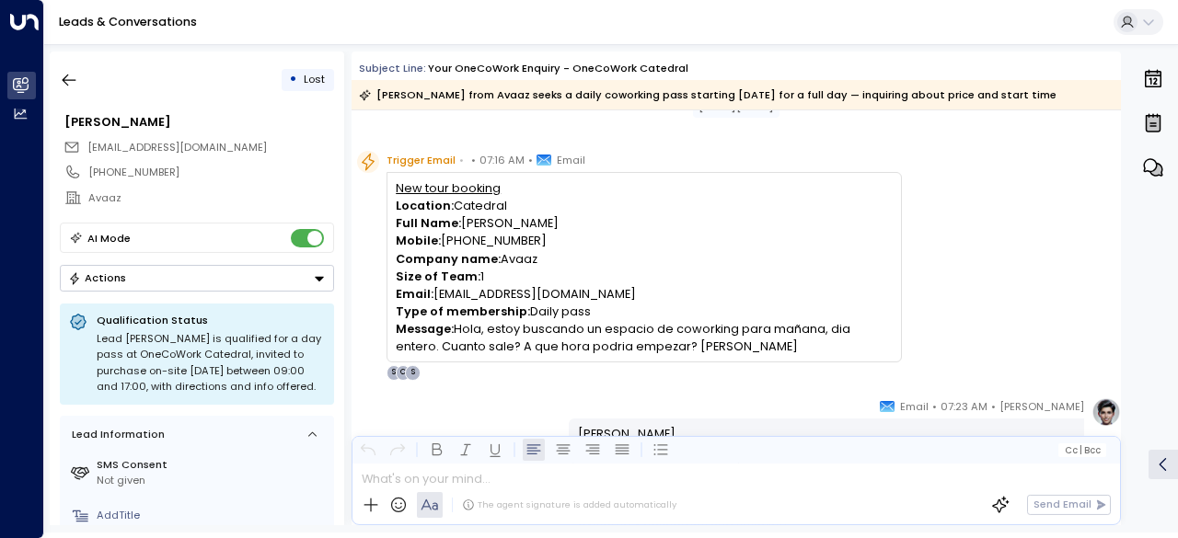 The image size is (1178, 538). Describe the element at coordinates (212, 465) in the screenshot. I see `label: SMS Consent` at that location.